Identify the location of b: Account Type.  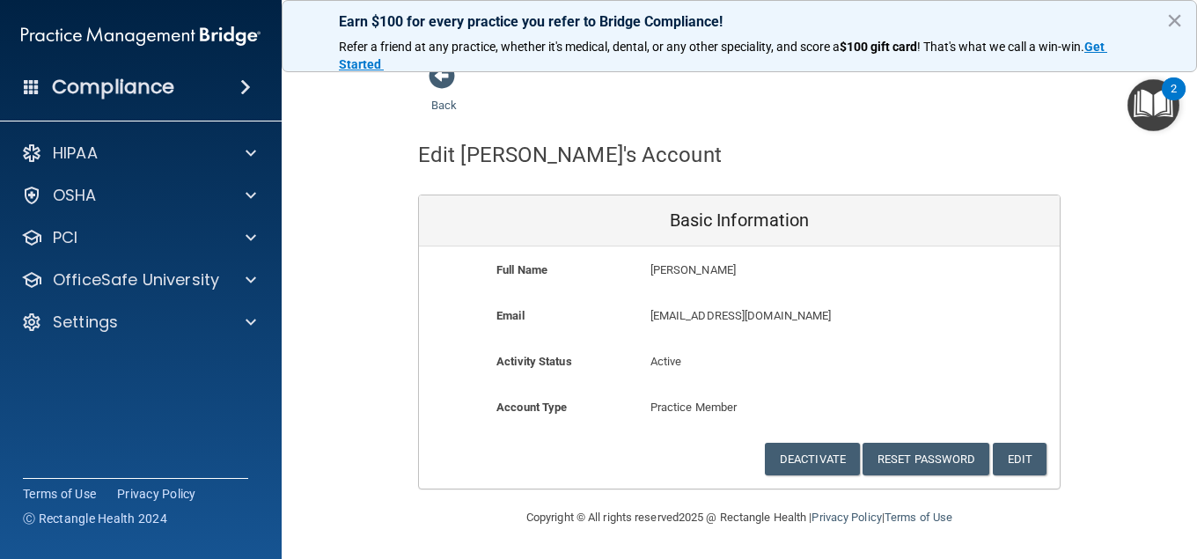
(531, 407).